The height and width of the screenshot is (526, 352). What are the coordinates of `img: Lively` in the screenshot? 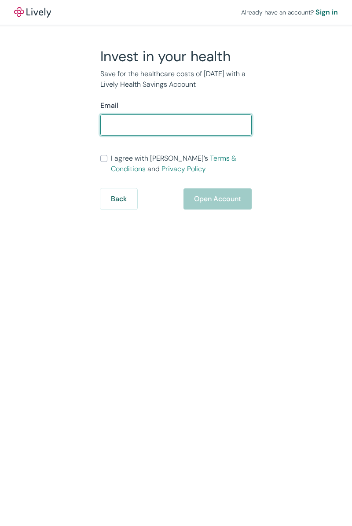 It's located at (33, 12).